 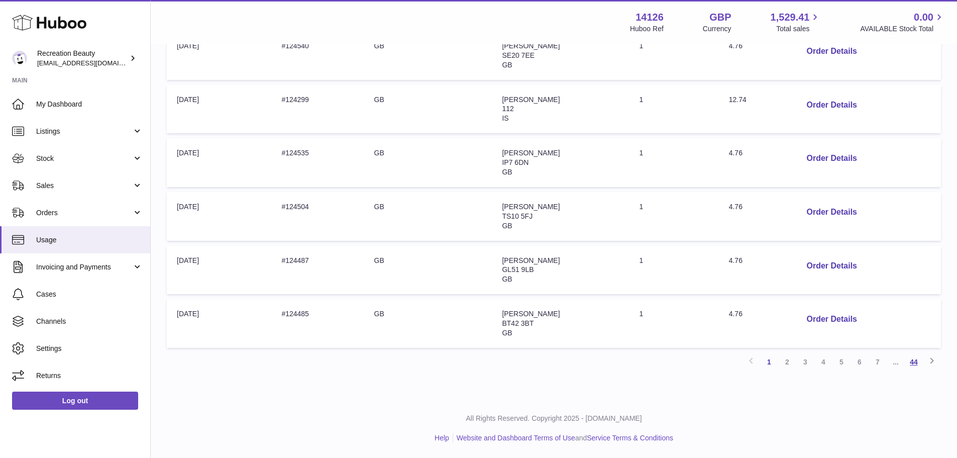 What do you see at coordinates (769, 362) in the screenshot?
I see `a: 1` at bounding box center [769, 362].